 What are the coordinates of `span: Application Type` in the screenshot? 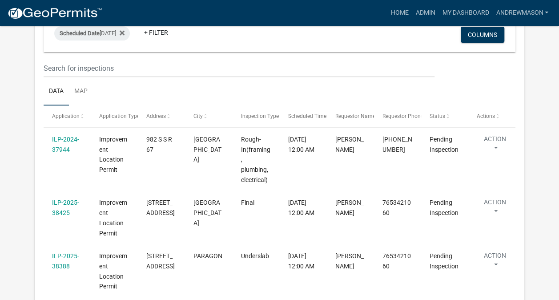 It's located at (119, 116).